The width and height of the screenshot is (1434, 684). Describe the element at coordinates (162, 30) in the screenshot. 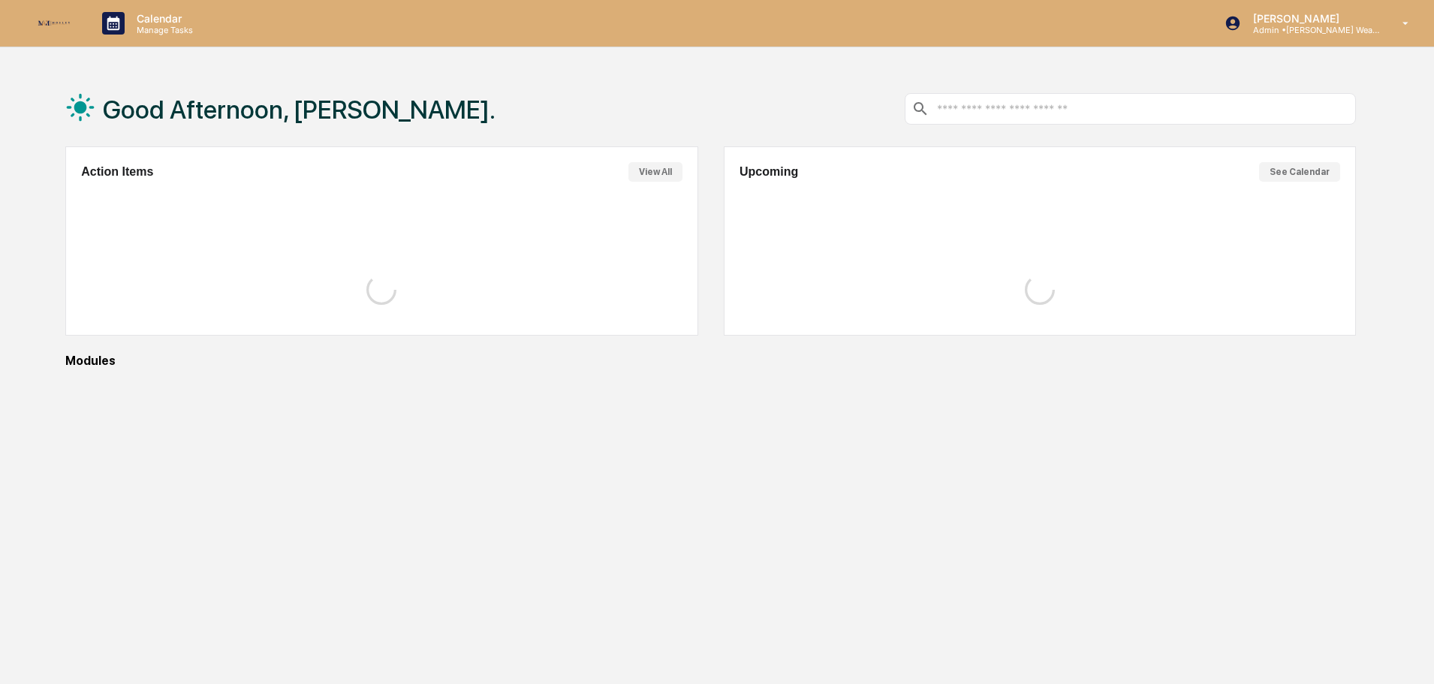

I see `p: Manage Tasks` at that location.